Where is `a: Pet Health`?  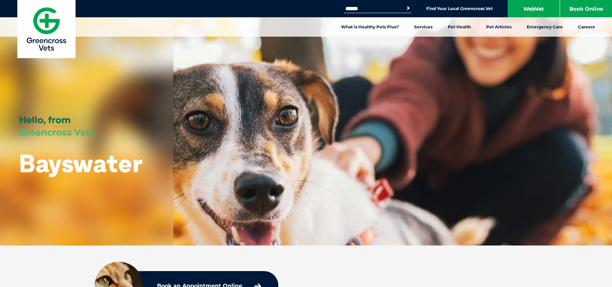
a: Pet Health is located at coordinates (459, 27).